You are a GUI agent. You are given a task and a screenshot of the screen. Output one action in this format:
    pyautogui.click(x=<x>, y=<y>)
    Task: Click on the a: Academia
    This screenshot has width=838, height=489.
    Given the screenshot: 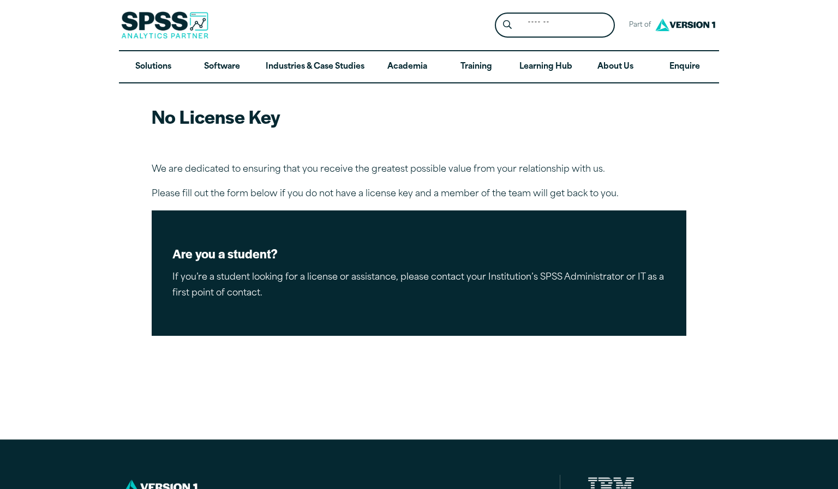 What is the action you would take?
    pyautogui.click(x=408, y=67)
    